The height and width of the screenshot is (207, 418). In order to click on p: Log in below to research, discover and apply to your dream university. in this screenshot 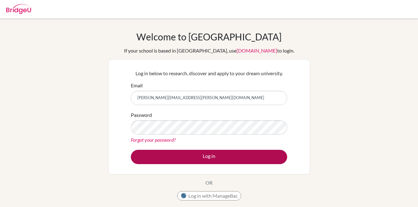, I will do `click(209, 73)`.